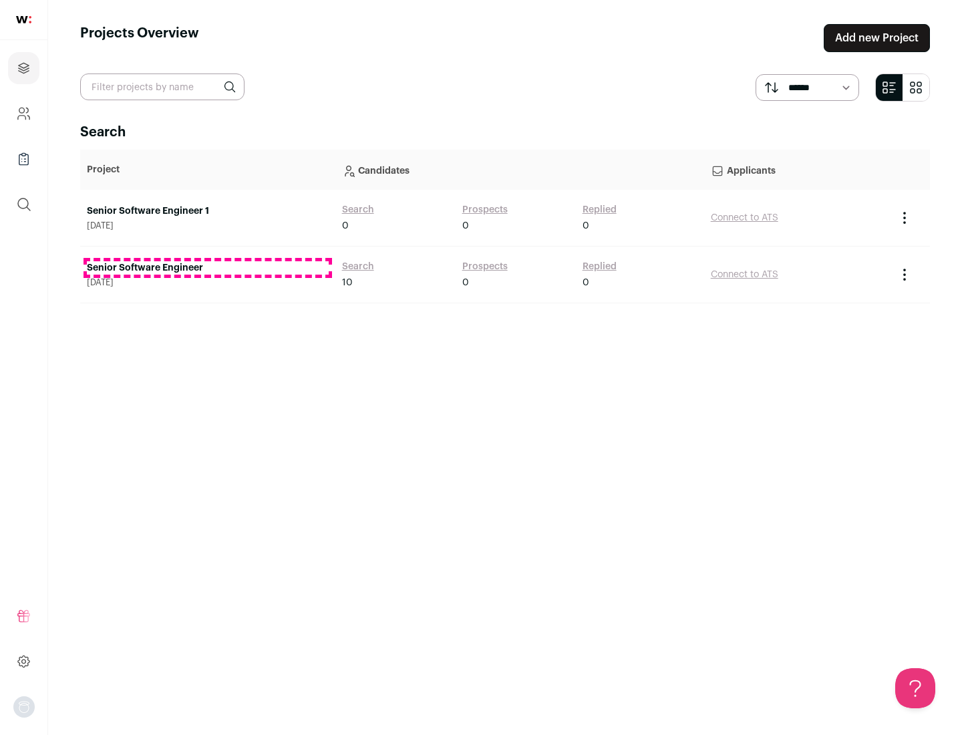 The width and height of the screenshot is (962, 735). I want to click on a: Senior Software Engineer, so click(208, 268).